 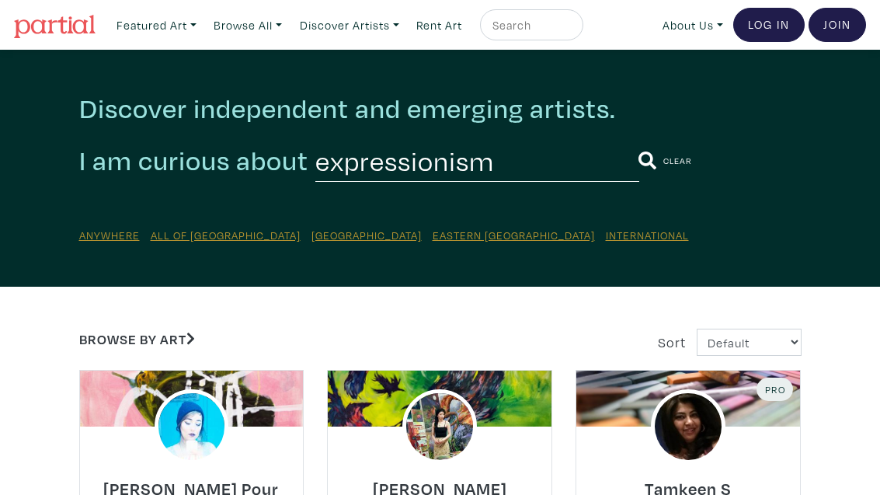 I want to click on small: Clear, so click(x=677, y=160).